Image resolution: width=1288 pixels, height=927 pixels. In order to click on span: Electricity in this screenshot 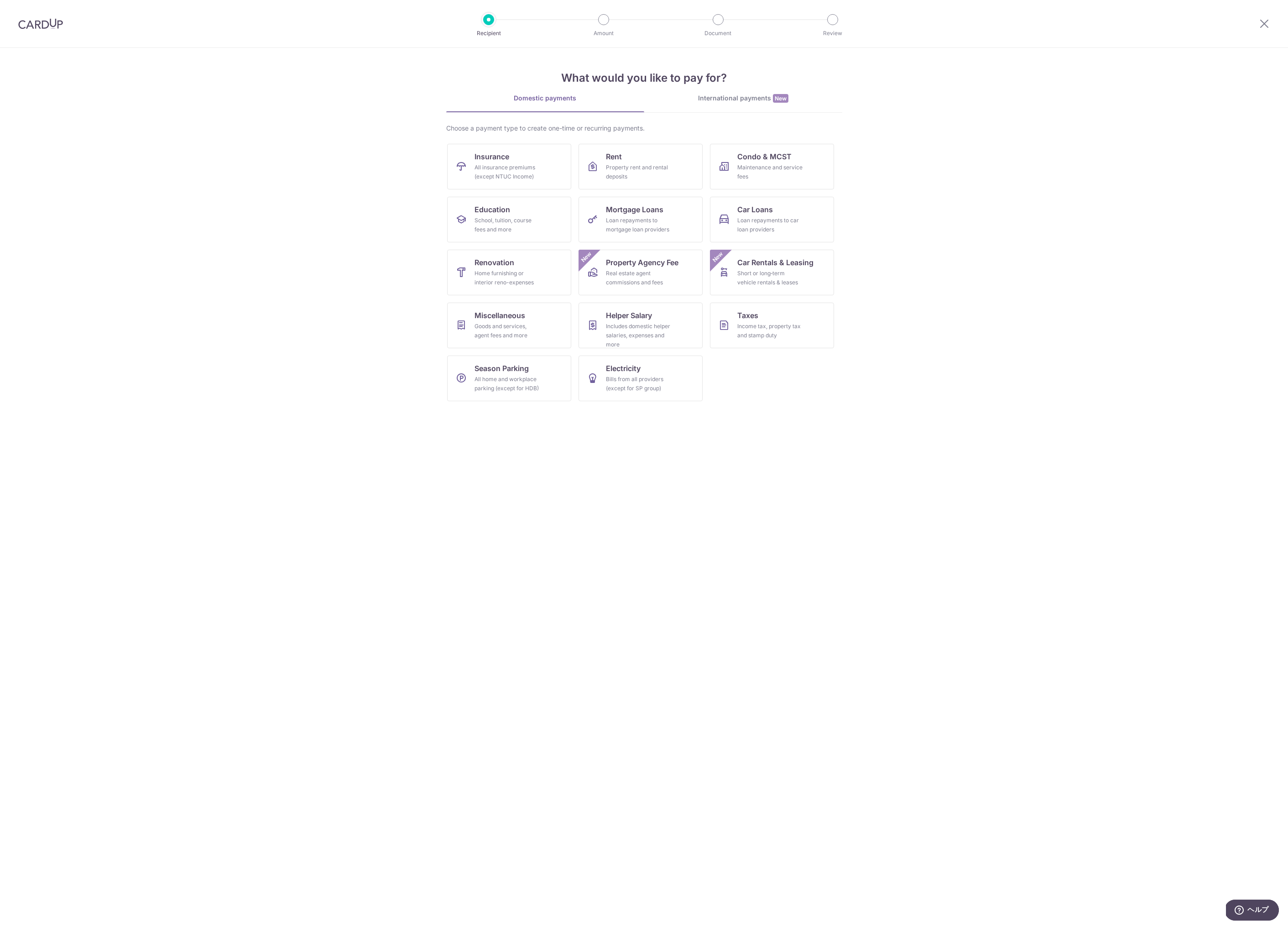, I will do `click(623, 369)`.